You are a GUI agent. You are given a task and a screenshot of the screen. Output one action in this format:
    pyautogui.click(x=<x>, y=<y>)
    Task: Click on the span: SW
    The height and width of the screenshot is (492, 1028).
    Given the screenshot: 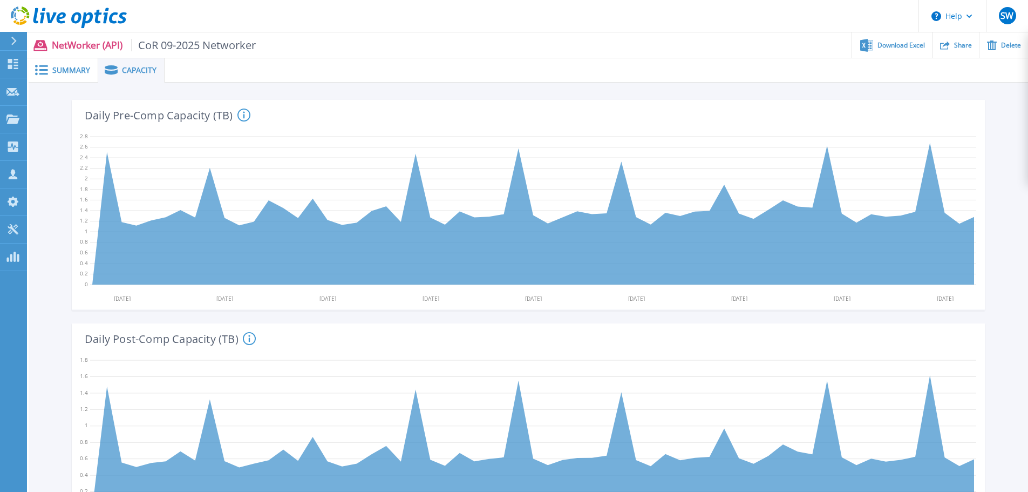 What is the action you would take?
    pyautogui.click(x=1007, y=16)
    